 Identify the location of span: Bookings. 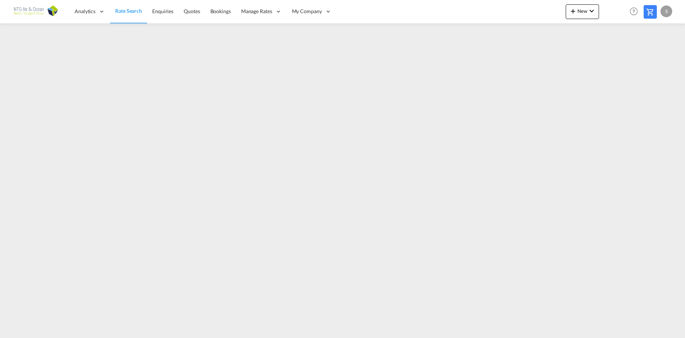
(221, 11).